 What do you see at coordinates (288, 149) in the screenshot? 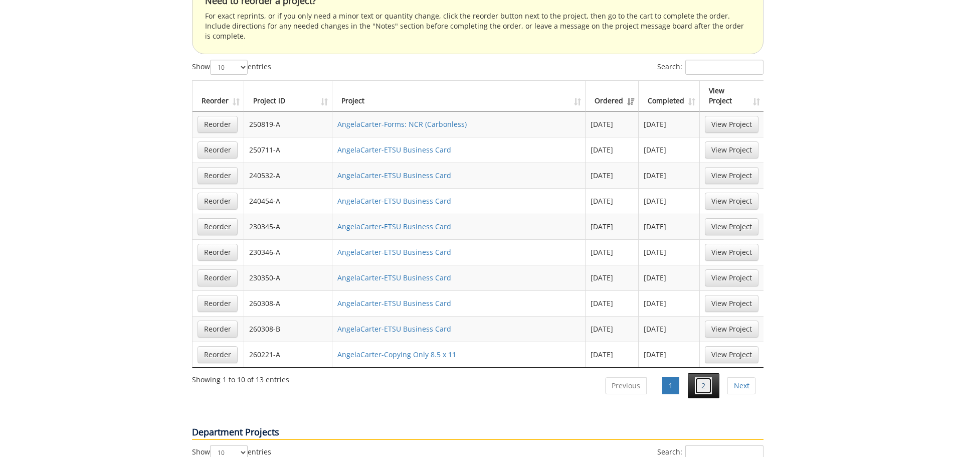
I see `td: 250711-A` at bounding box center [288, 149].